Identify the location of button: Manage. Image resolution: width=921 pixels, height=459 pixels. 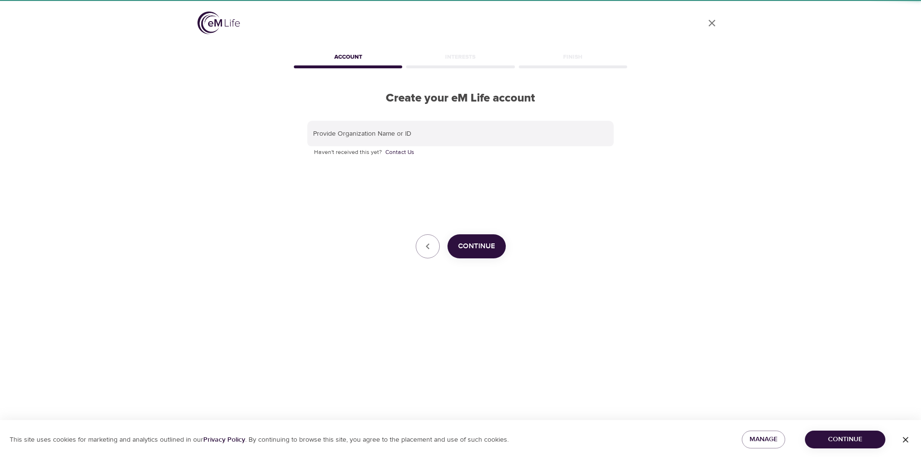
(763, 440).